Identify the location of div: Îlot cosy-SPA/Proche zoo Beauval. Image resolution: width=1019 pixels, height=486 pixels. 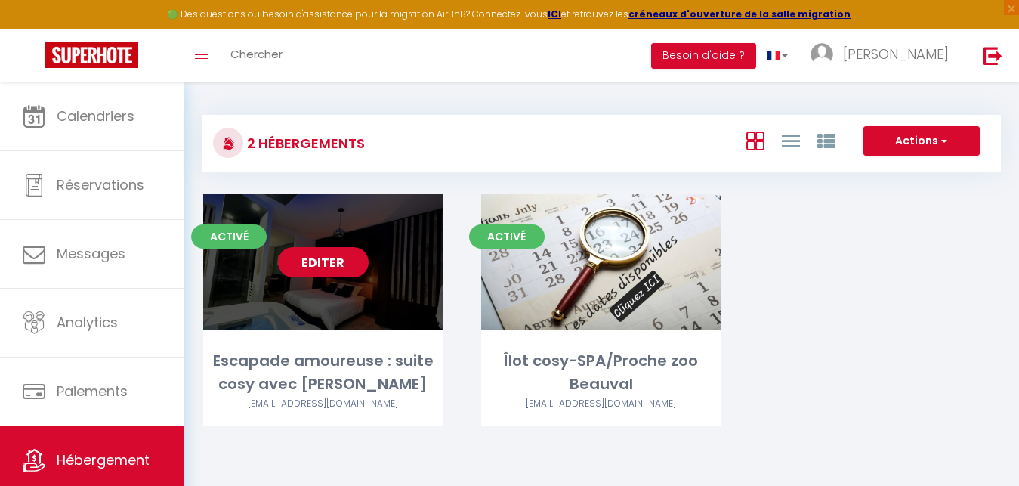
(602, 373).